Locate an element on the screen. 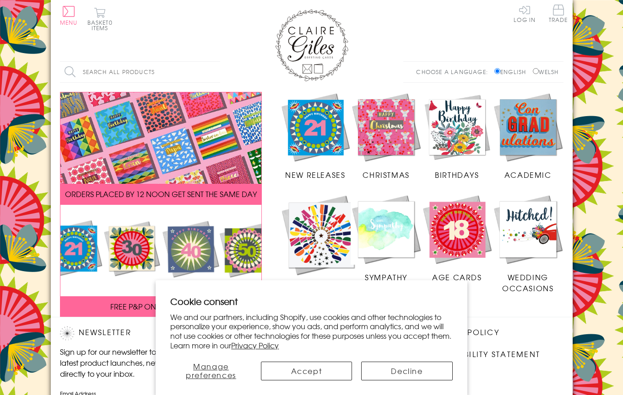 This screenshot has width=623, height=395. p: Choose a language: is located at coordinates (454, 72).